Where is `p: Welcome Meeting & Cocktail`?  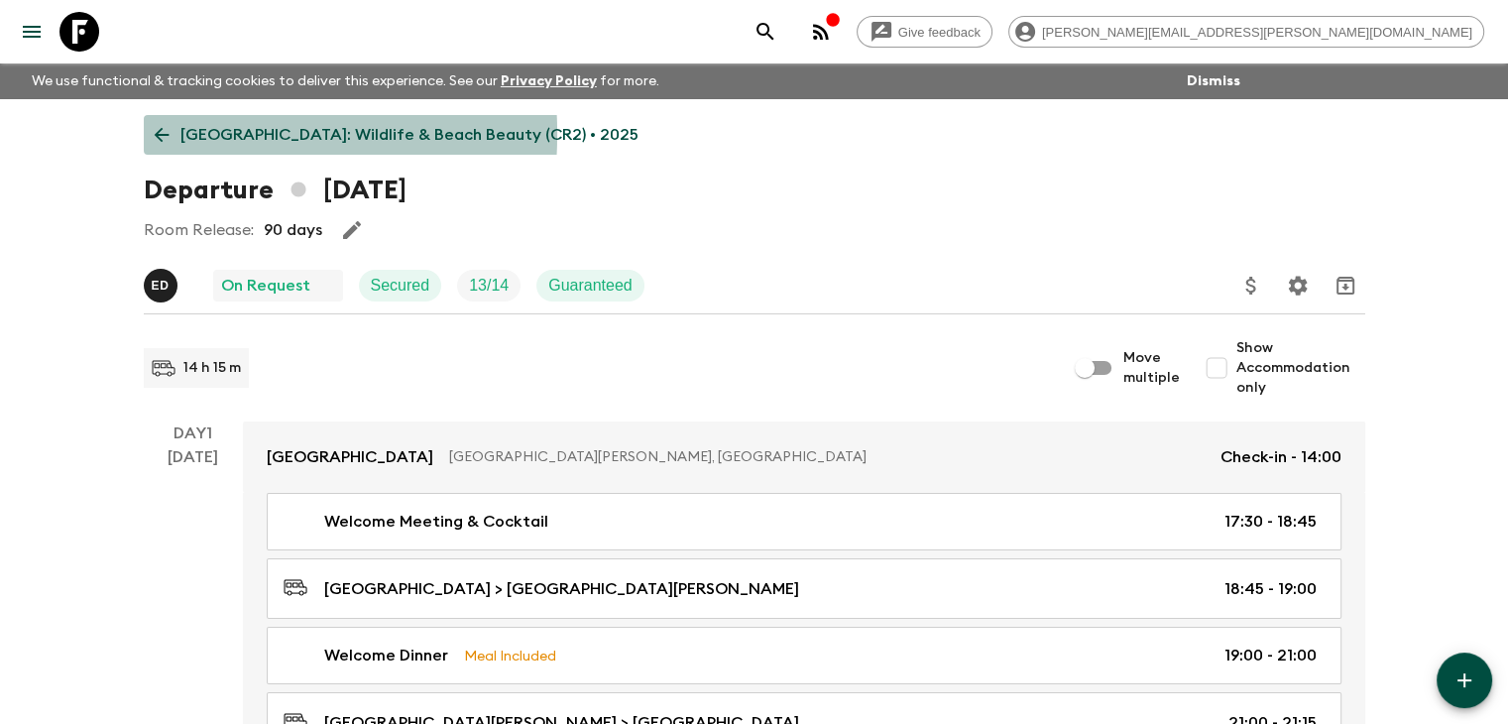 p: Welcome Meeting & Cocktail is located at coordinates (436, 521).